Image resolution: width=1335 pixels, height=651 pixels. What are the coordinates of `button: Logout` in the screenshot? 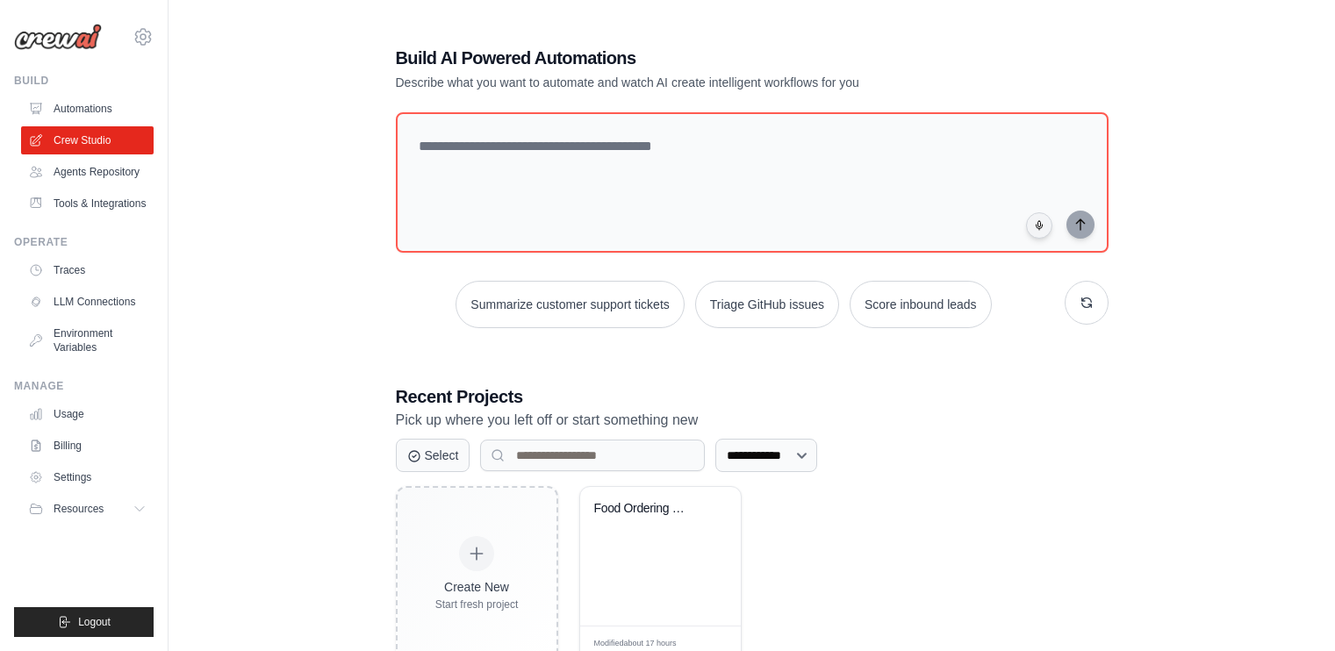 It's located at (83, 622).